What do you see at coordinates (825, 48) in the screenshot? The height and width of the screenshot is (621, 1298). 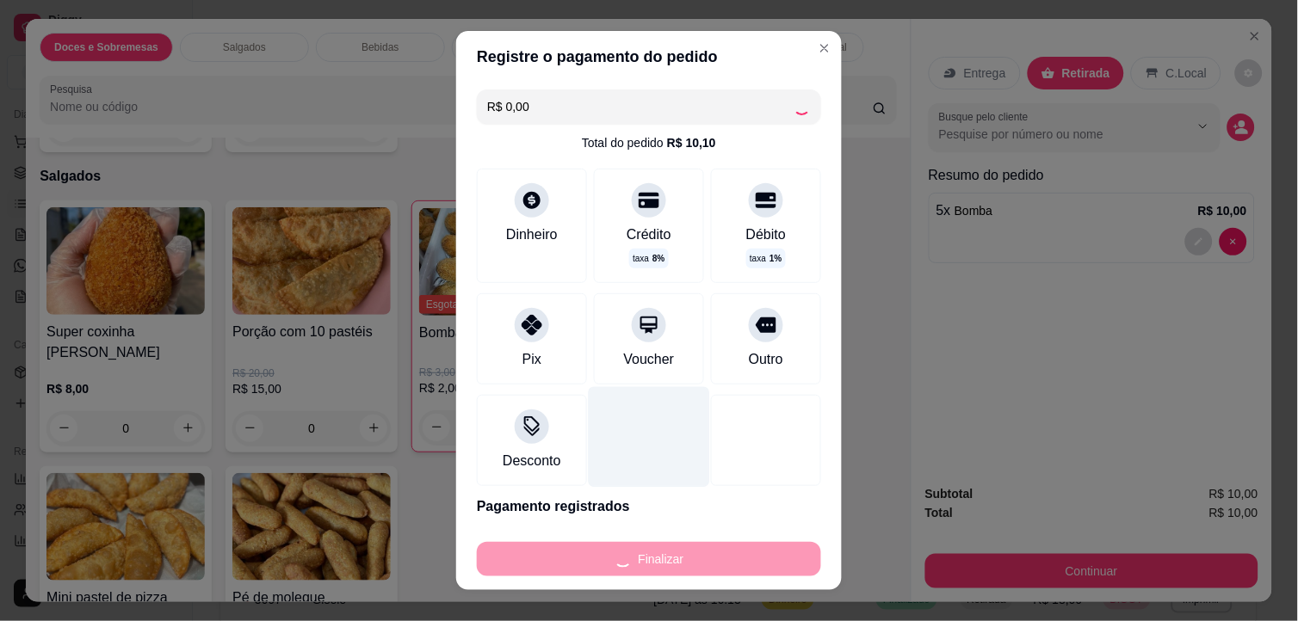 I see `button: Close` at bounding box center [825, 48].